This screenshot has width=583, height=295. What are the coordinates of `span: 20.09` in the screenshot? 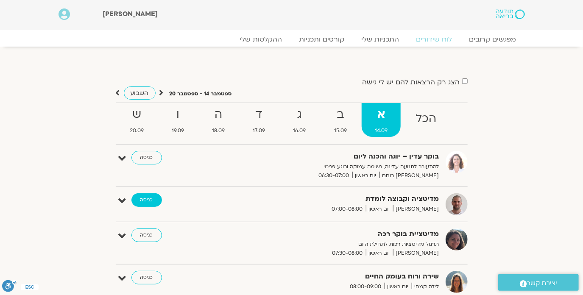 It's located at (137, 131).